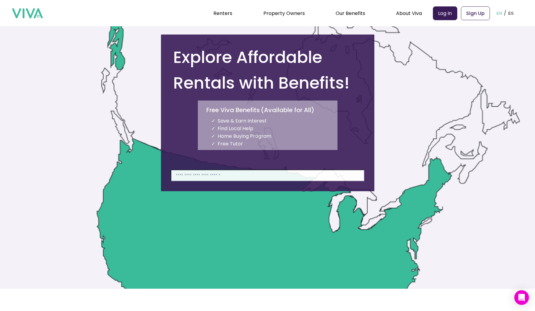 The width and height of the screenshot is (535, 311). What do you see at coordinates (511, 13) in the screenshot?
I see `button: ES` at bounding box center [511, 13].